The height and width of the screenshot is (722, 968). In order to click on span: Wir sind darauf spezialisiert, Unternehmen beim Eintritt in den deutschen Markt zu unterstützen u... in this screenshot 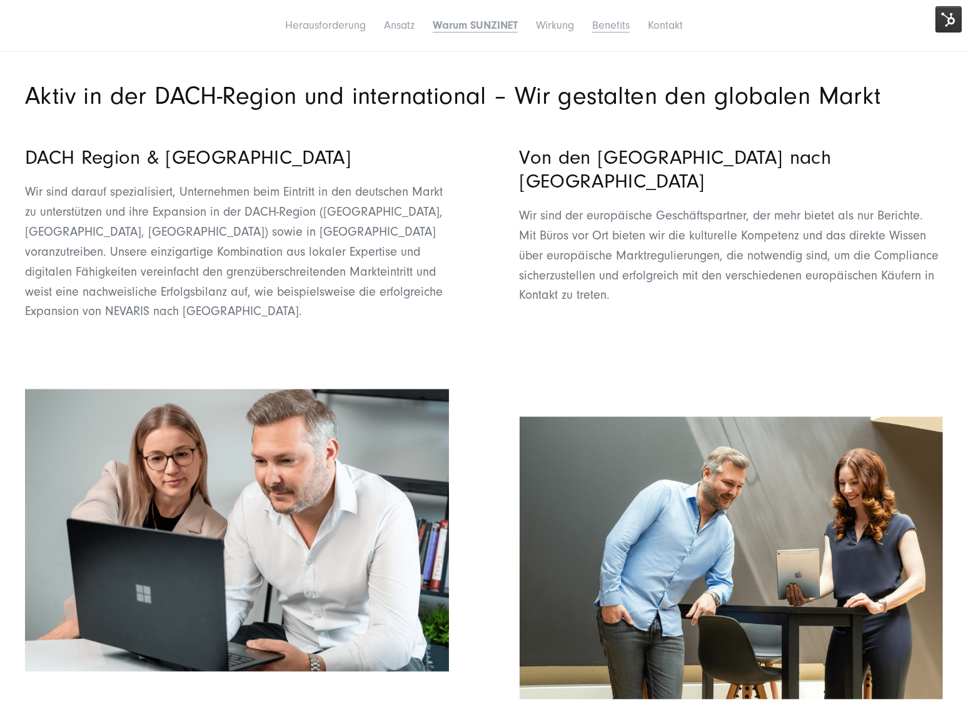, I will do `click(234, 252)`.